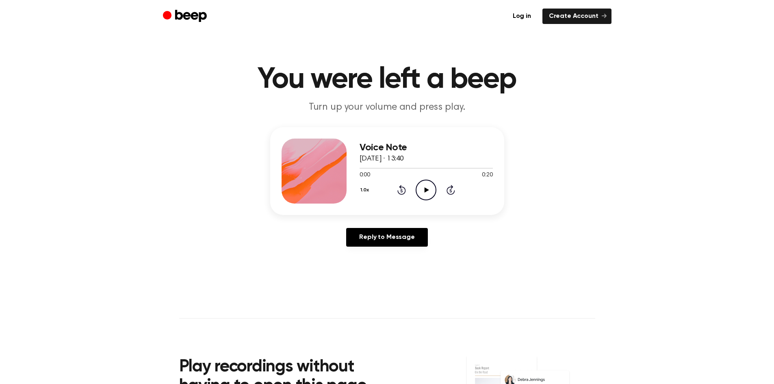  I want to click on span: 0:00, so click(365, 175).